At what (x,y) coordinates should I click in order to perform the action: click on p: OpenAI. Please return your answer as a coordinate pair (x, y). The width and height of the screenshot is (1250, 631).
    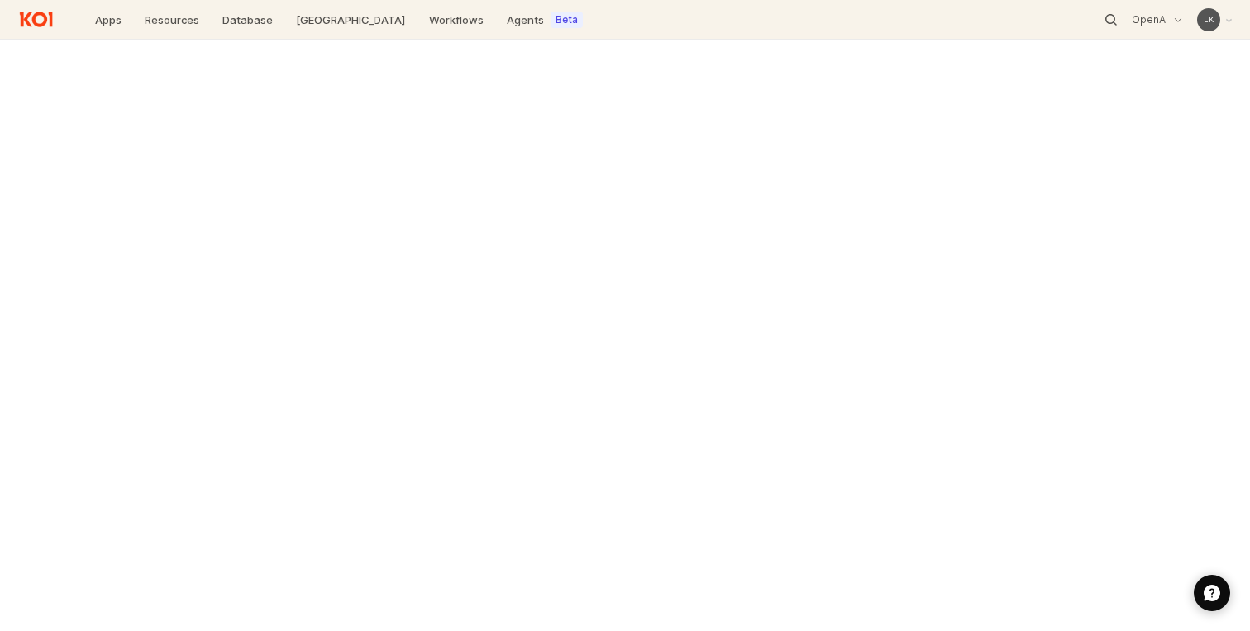
    Looking at the image, I should click on (1150, 20).